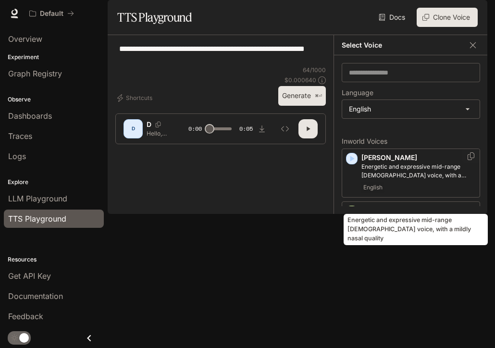 The width and height of the screenshot is (495, 348). I want to click on button: Download audio, so click(262, 129).